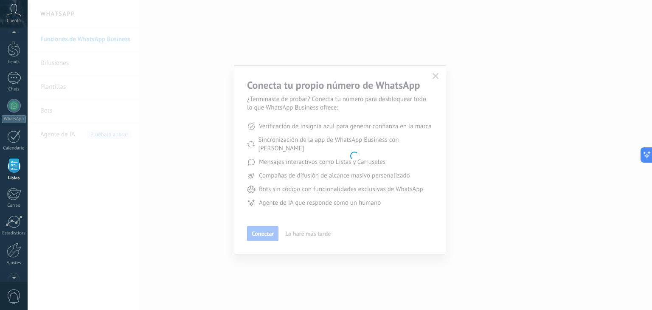  What do you see at coordinates (14, 206) in the screenshot?
I see `div: Correo` at bounding box center [14, 206].